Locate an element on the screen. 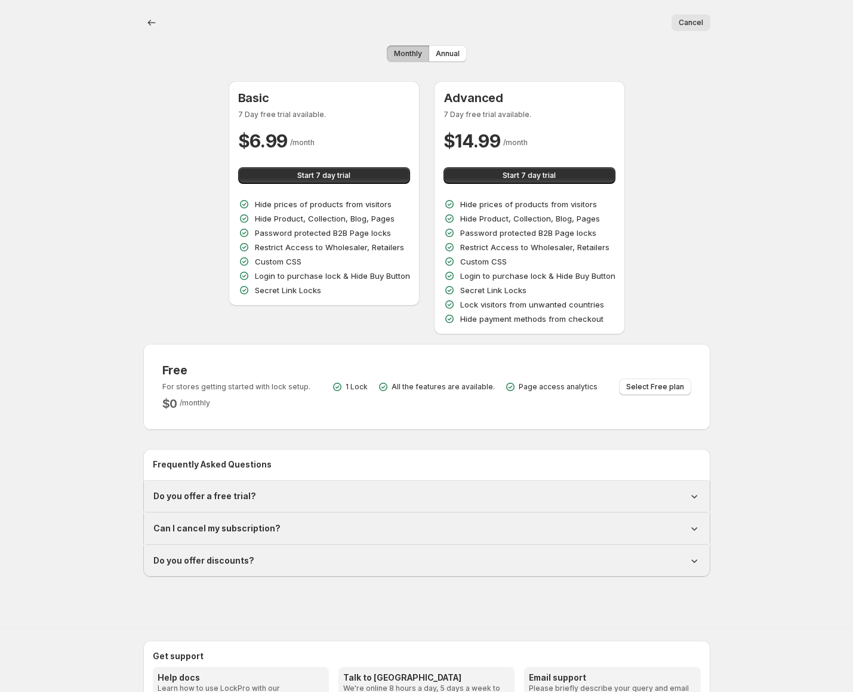  h2: $ 6.99 is located at coordinates (263, 141).